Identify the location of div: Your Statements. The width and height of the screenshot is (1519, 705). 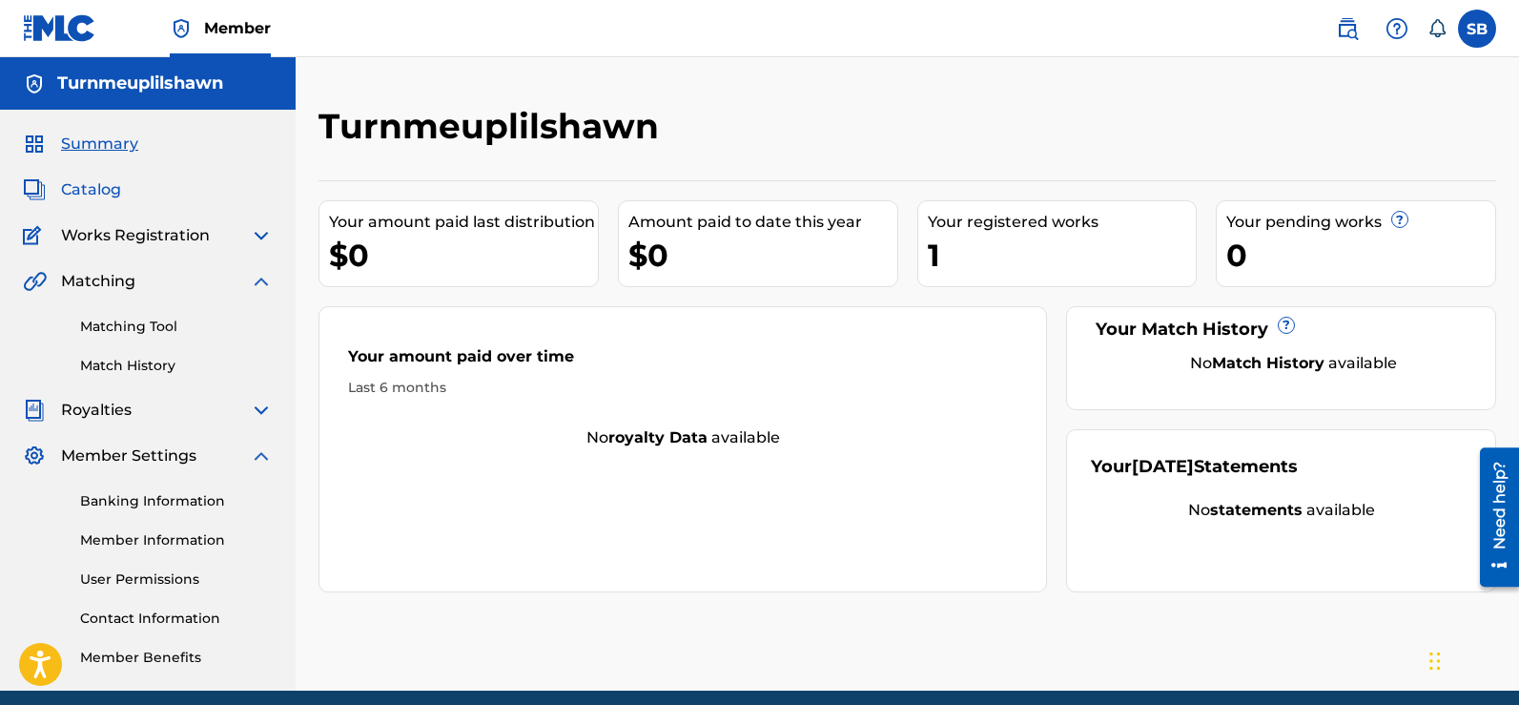
(1194, 466).